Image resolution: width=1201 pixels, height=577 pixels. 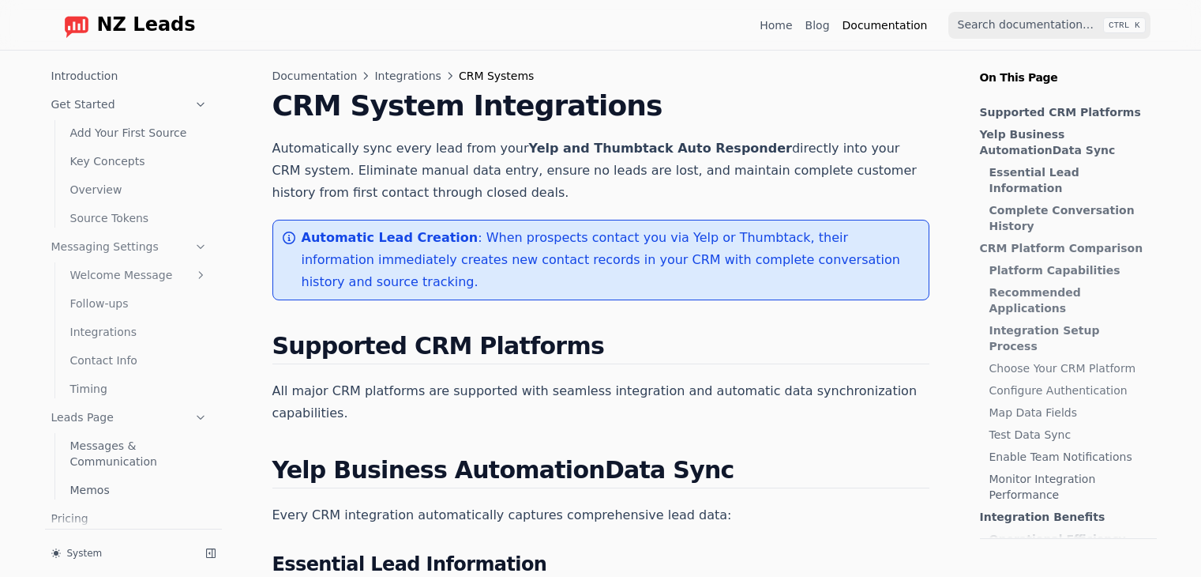 I want to click on strong: Operational Efficiency, so click(x=1057, y=539).